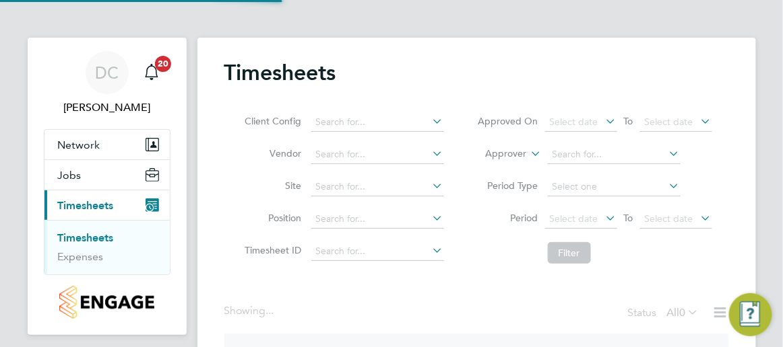  I want to click on label: All, so click(683, 313).